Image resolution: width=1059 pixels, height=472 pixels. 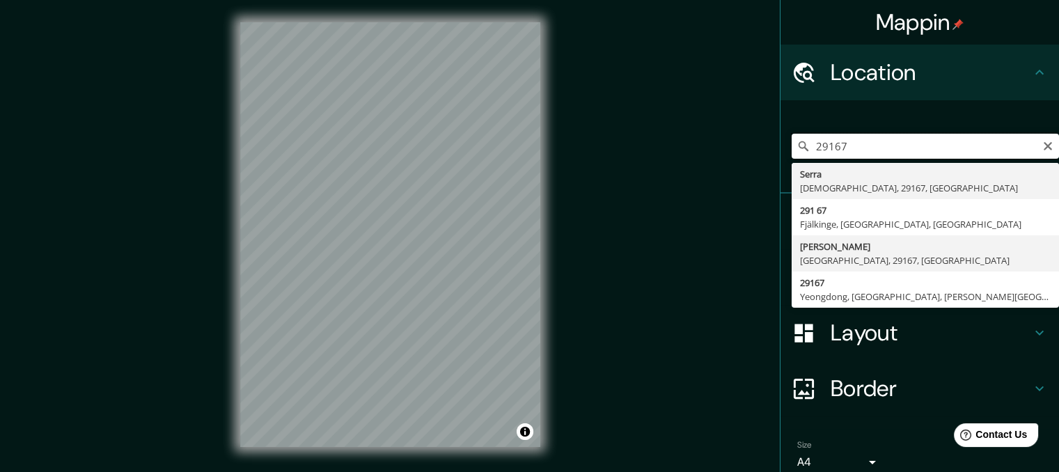 I want to click on div: Border, so click(x=920, y=389).